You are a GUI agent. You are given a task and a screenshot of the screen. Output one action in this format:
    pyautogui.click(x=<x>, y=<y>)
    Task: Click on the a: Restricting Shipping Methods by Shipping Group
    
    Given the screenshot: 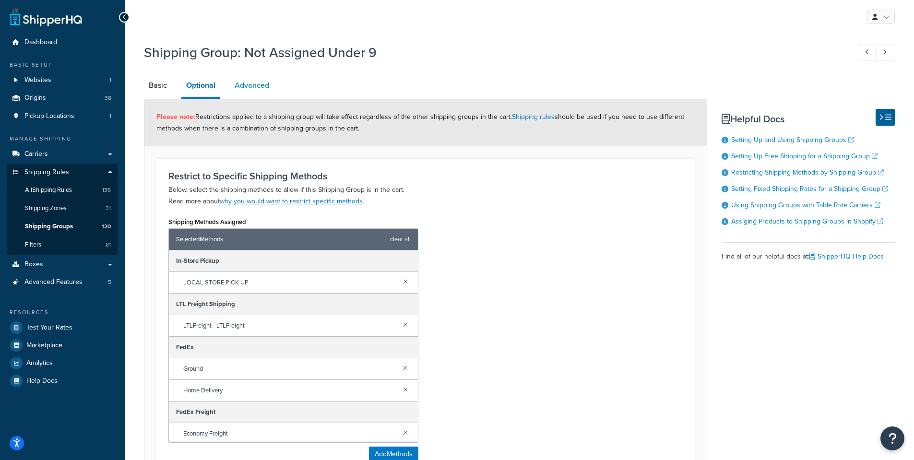 What is the action you would take?
    pyautogui.click(x=808, y=172)
    